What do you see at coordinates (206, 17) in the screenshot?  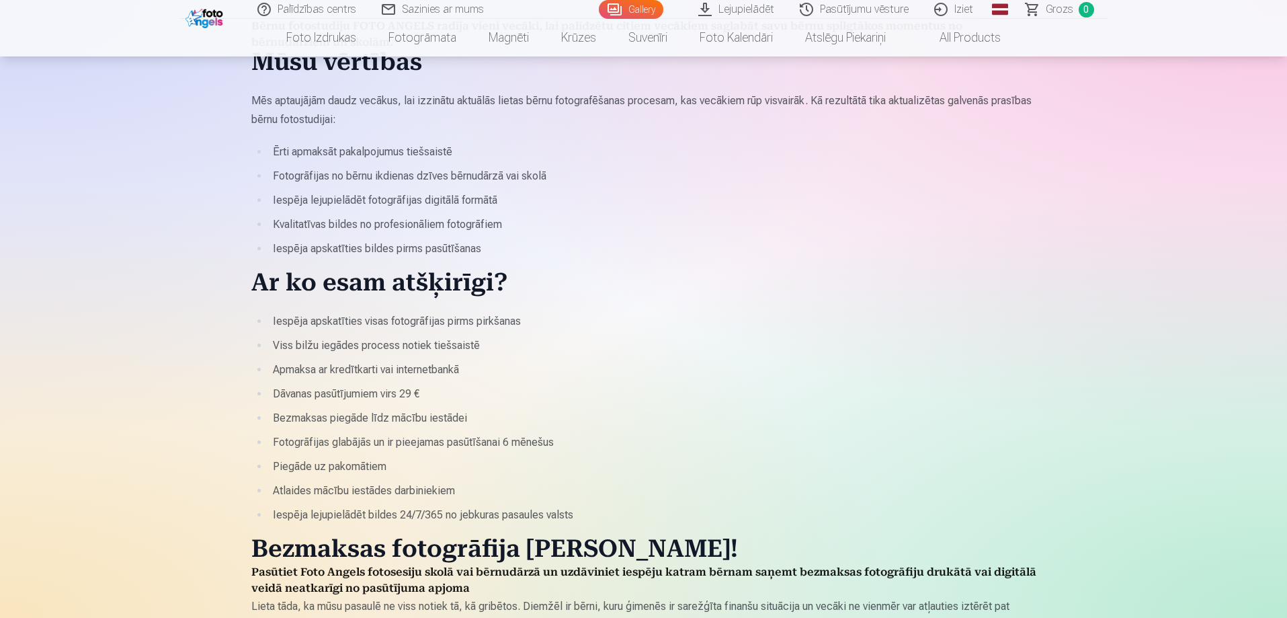 I see `img: /fa1` at bounding box center [206, 17].